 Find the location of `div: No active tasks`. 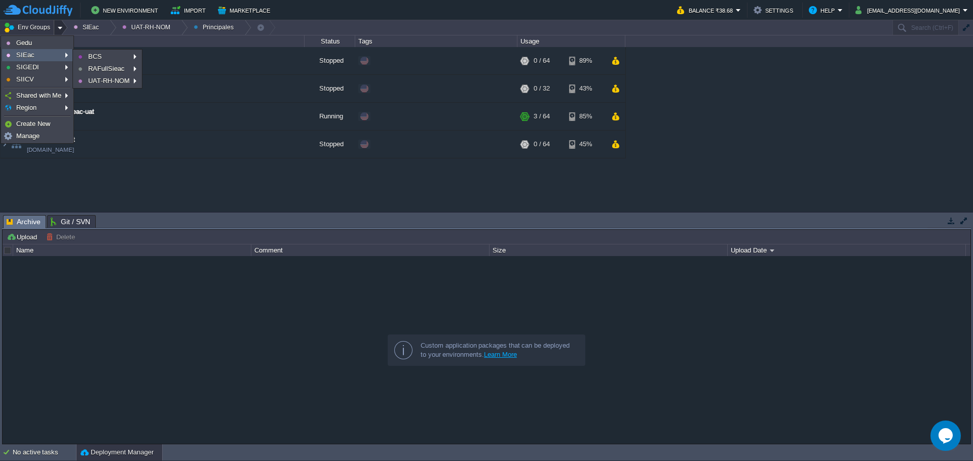

div: No active tasks is located at coordinates (44, 453).